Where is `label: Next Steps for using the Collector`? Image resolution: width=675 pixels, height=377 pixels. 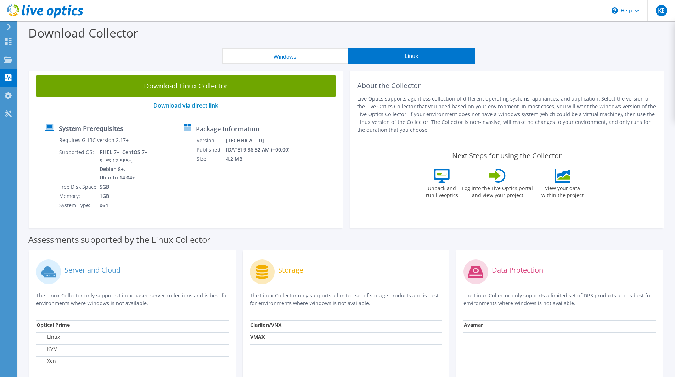
label: Next Steps for using the Collector is located at coordinates (507, 156).